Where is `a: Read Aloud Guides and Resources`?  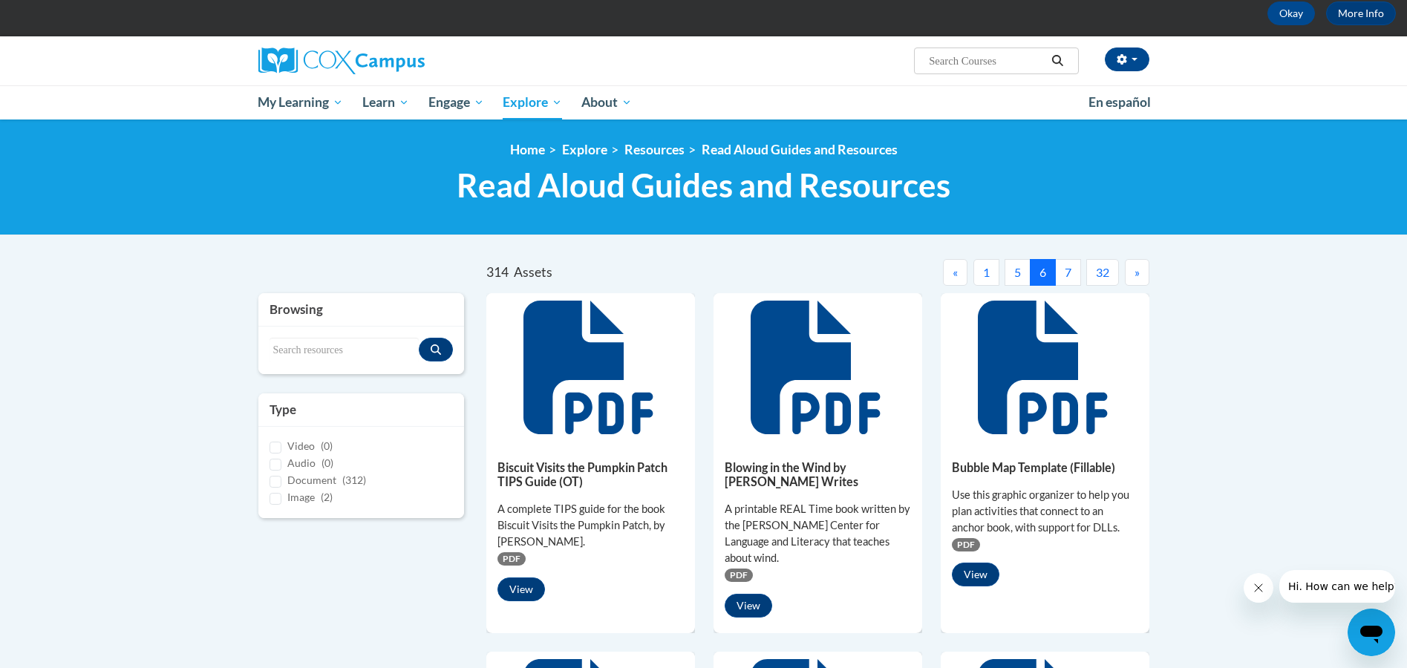
a: Read Aloud Guides and Resources is located at coordinates (800, 149).